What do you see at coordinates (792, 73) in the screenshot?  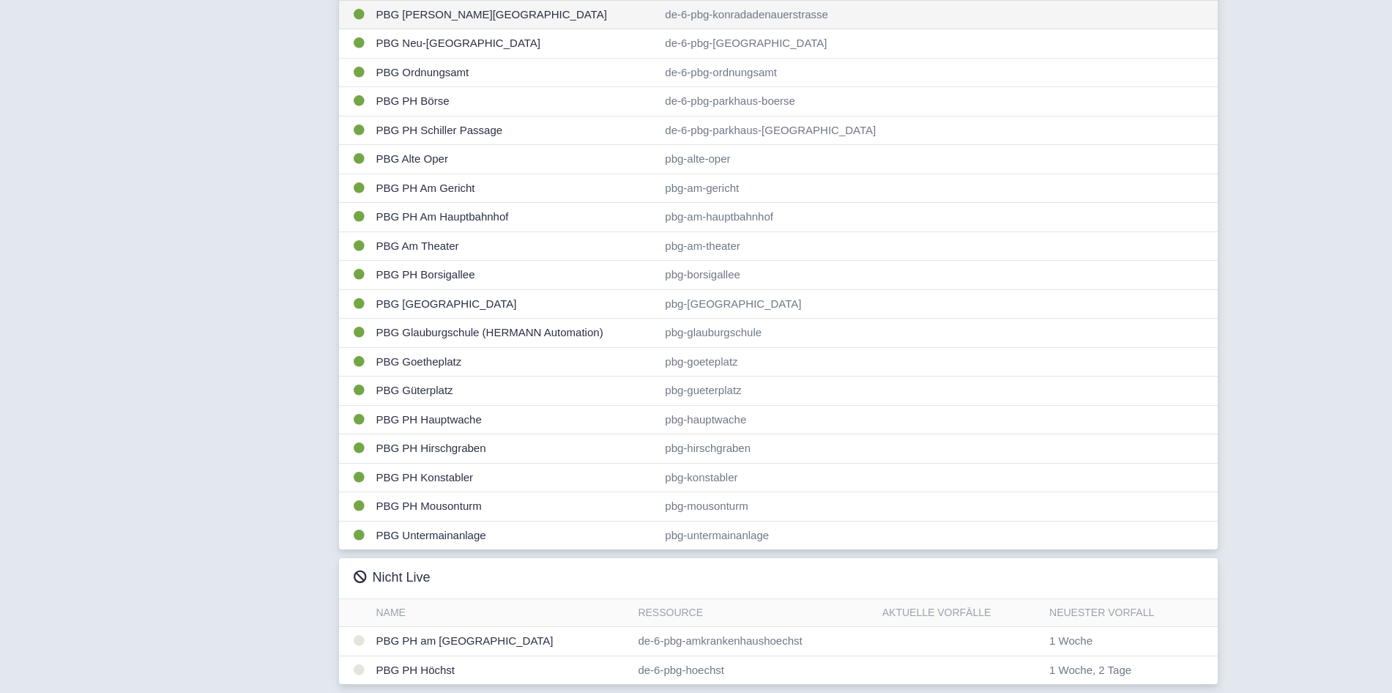 I see `td: de-6-pbg-ordnungsamt` at bounding box center [792, 73].